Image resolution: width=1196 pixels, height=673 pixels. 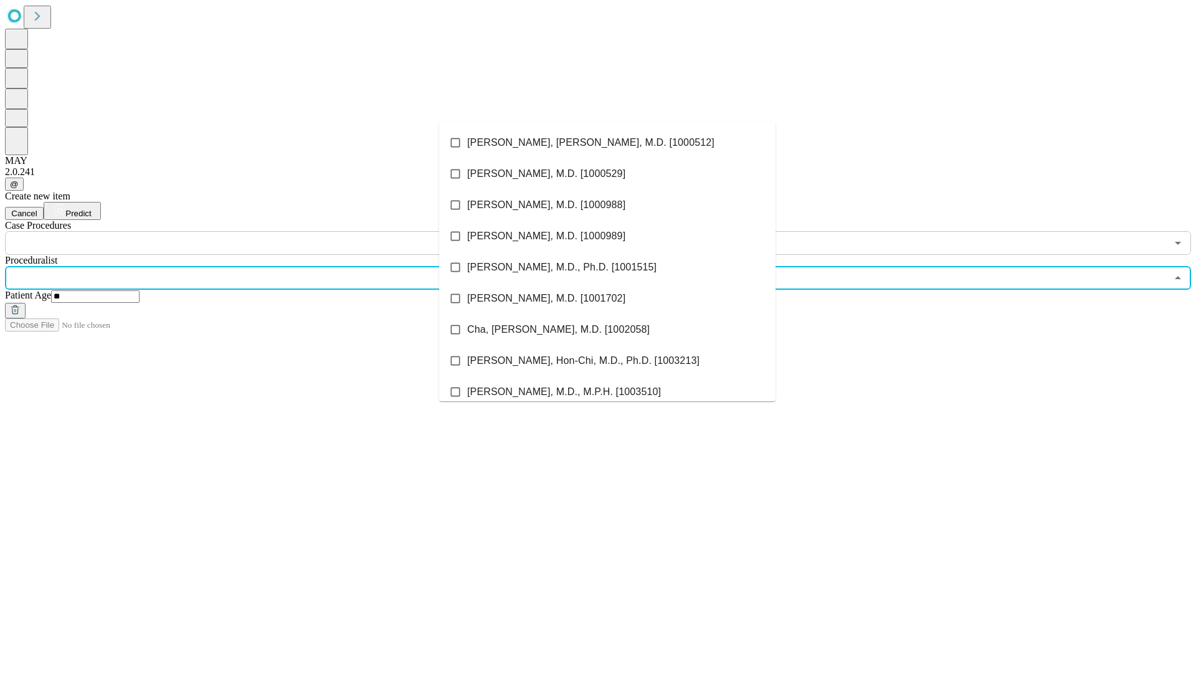 I want to click on button: Predict, so click(x=72, y=210).